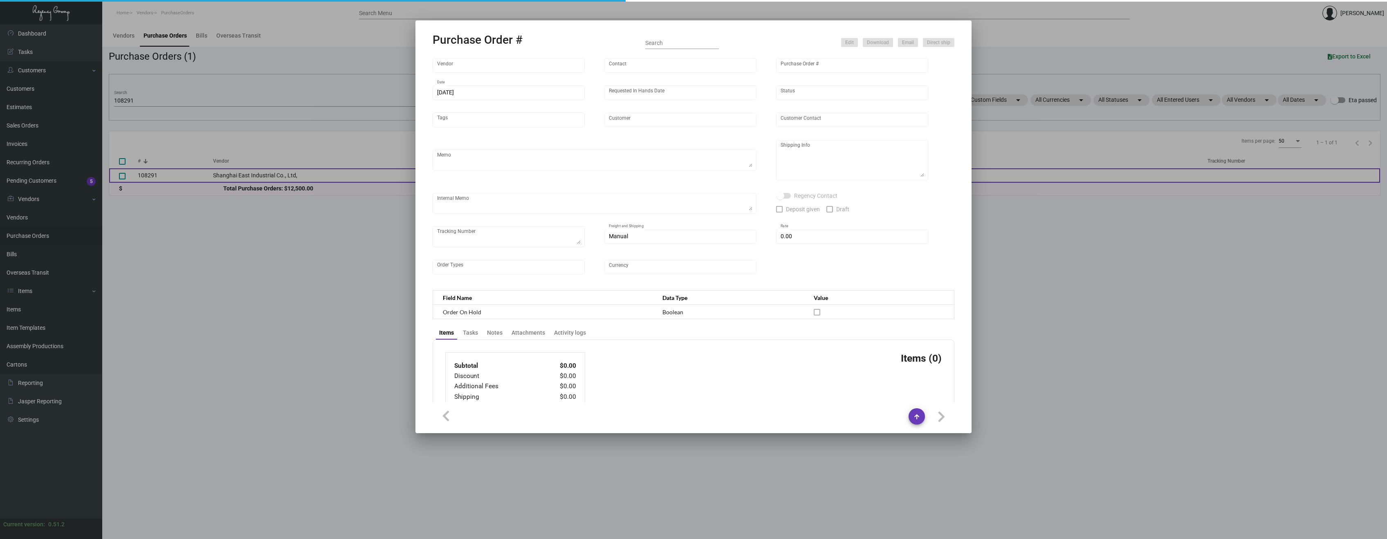 The width and height of the screenshot is (1387, 539). I want to click on div: Notes, so click(495, 333).